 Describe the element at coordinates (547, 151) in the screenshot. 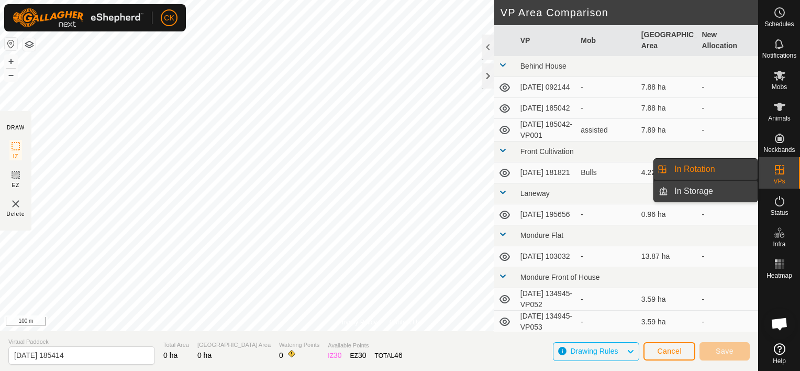

I see `span: Front Cultivation` at that location.